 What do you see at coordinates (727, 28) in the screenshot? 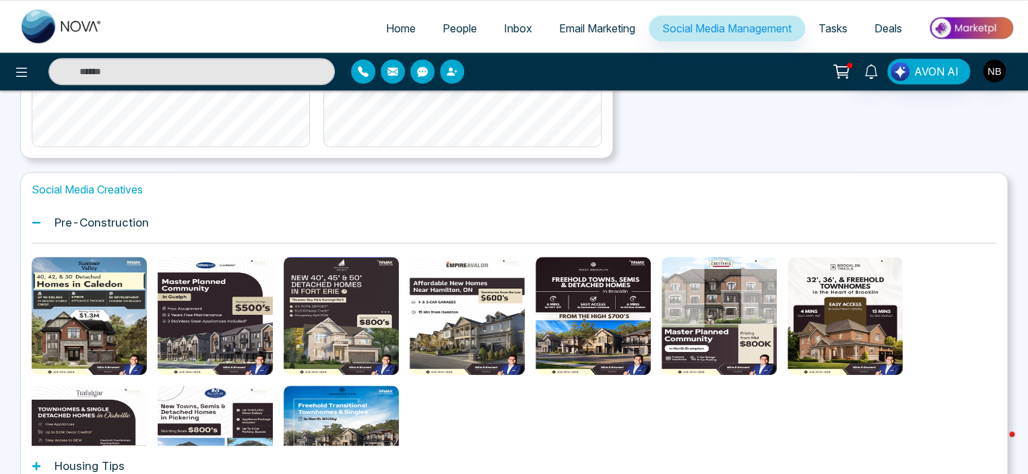
I see `a: Social Media Management` at bounding box center [727, 28].